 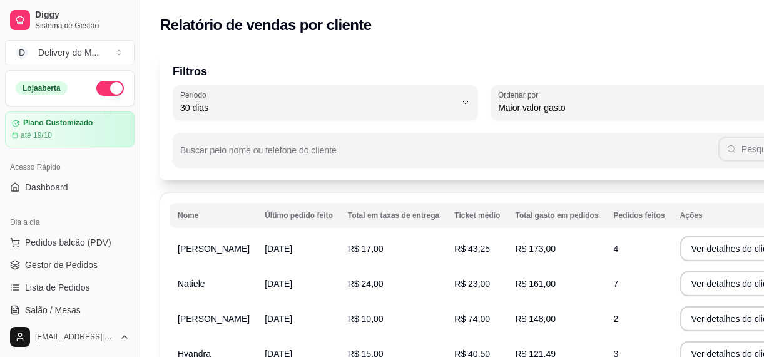 I want to click on a: DiggySistema de Gestão, so click(x=69, y=20).